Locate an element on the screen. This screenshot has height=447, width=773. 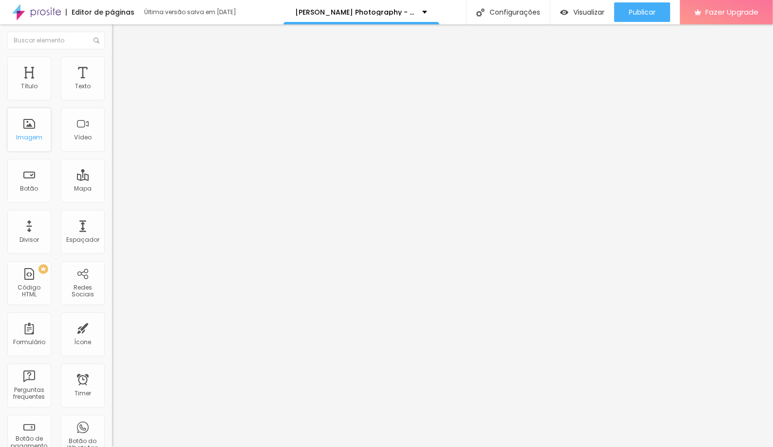
div: Formulário is located at coordinates (29, 342).